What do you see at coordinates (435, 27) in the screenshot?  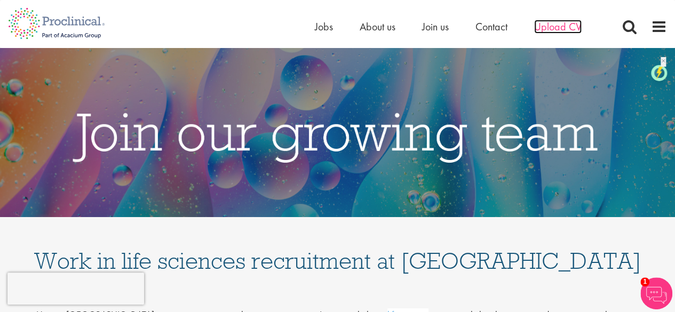 I see `span: Join us` at bounding box center [435, 27].